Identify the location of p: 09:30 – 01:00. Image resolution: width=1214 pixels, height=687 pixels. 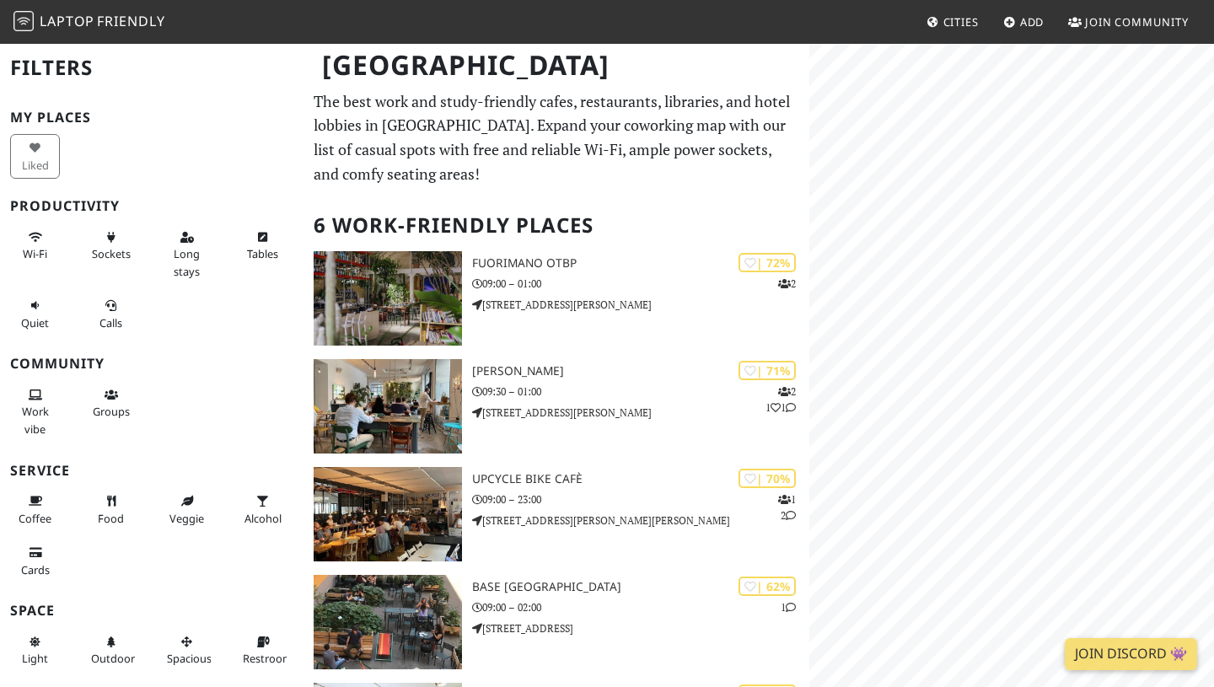
(641, 391).